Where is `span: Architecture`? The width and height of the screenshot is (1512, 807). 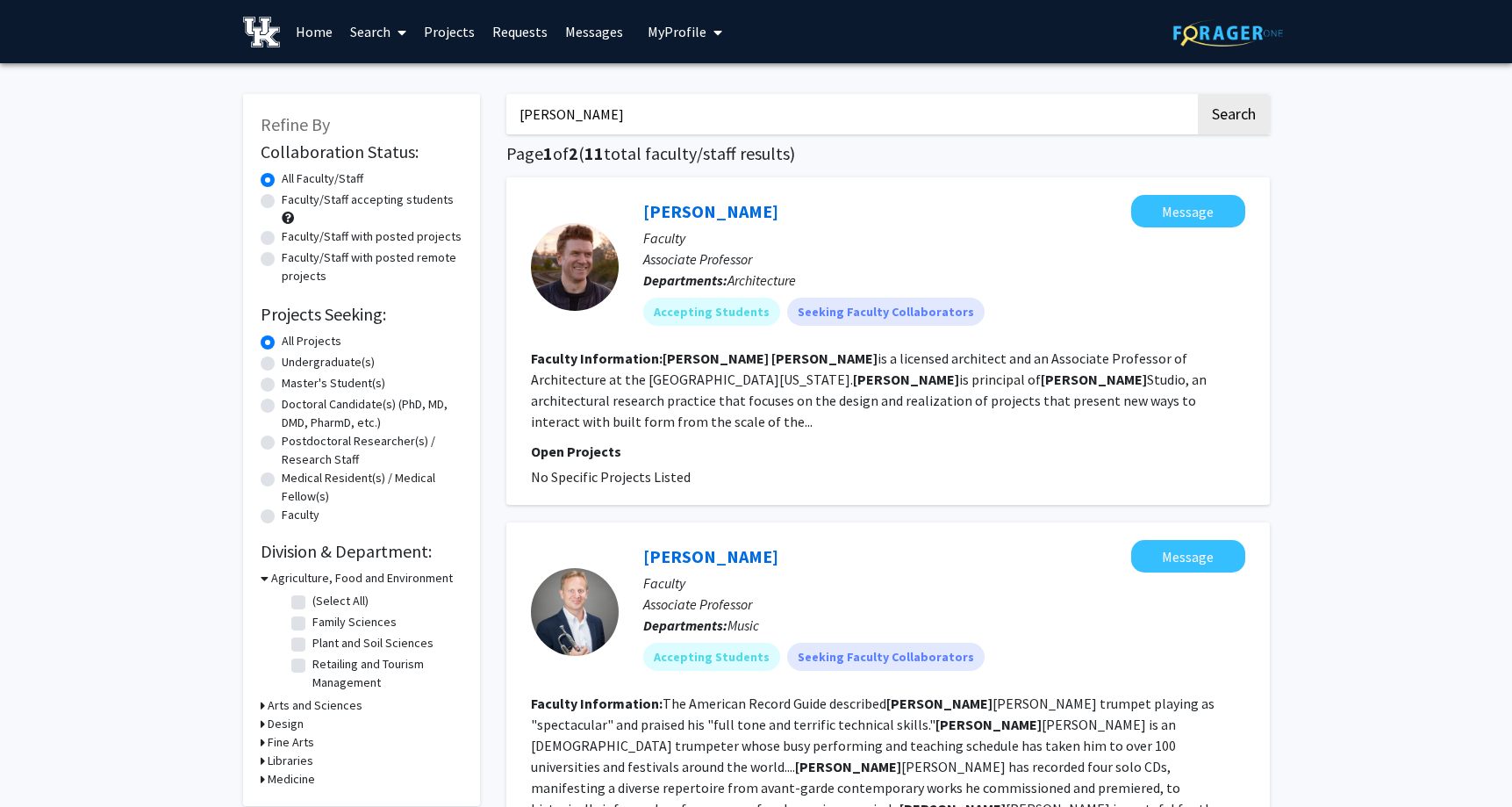 span: Architecture is located at coordinates (762, 280).